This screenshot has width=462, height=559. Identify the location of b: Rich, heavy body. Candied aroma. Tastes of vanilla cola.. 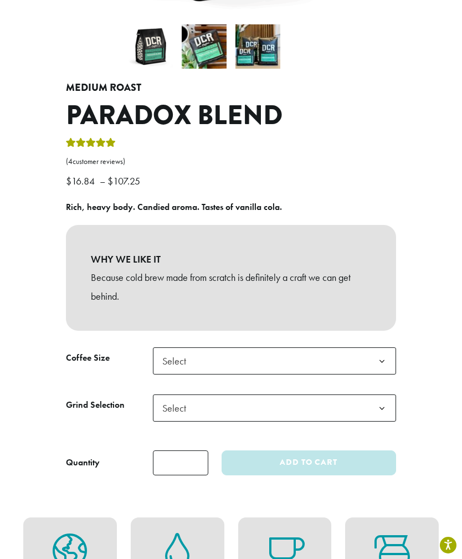
(174, 207).